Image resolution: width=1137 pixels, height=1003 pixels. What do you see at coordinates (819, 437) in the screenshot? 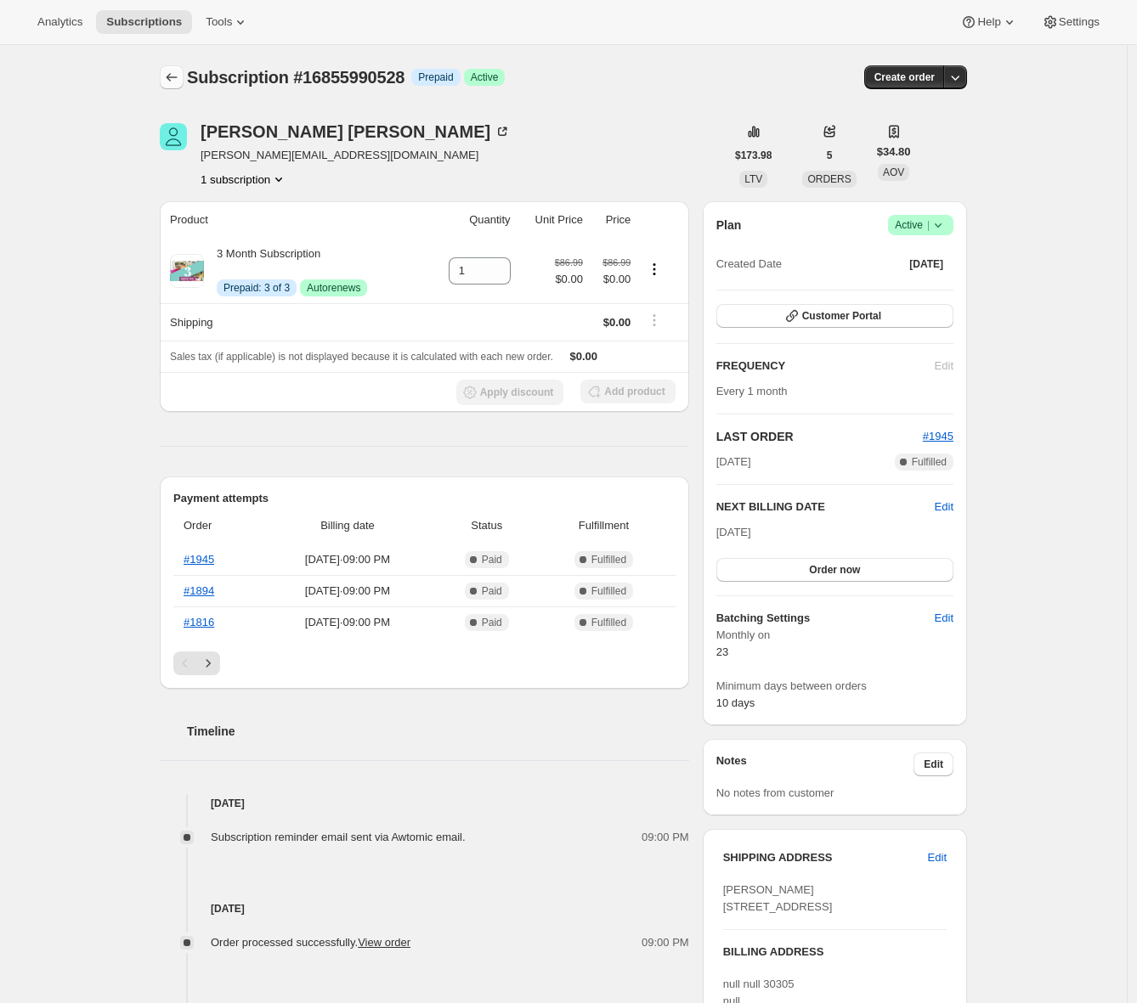
I see `h2: LAST ORDER` at bounding box center [819, 437].